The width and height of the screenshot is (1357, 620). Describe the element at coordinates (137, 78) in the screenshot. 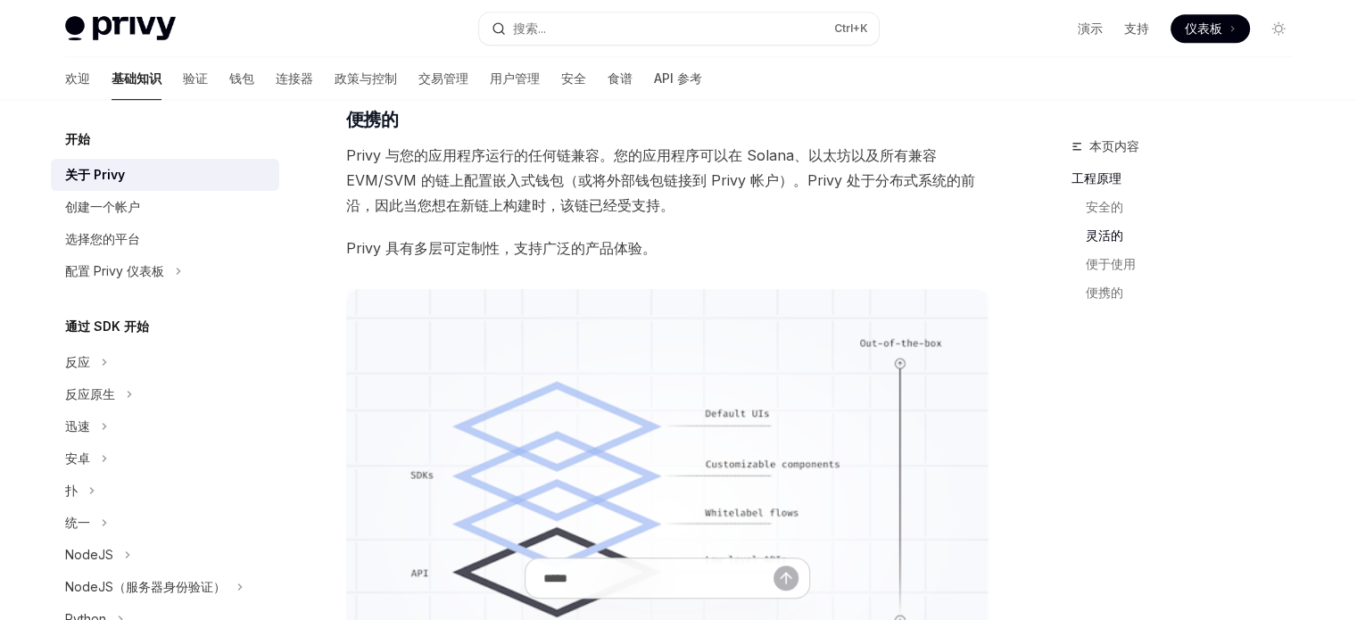

I see `font: 基础知识` at that location.